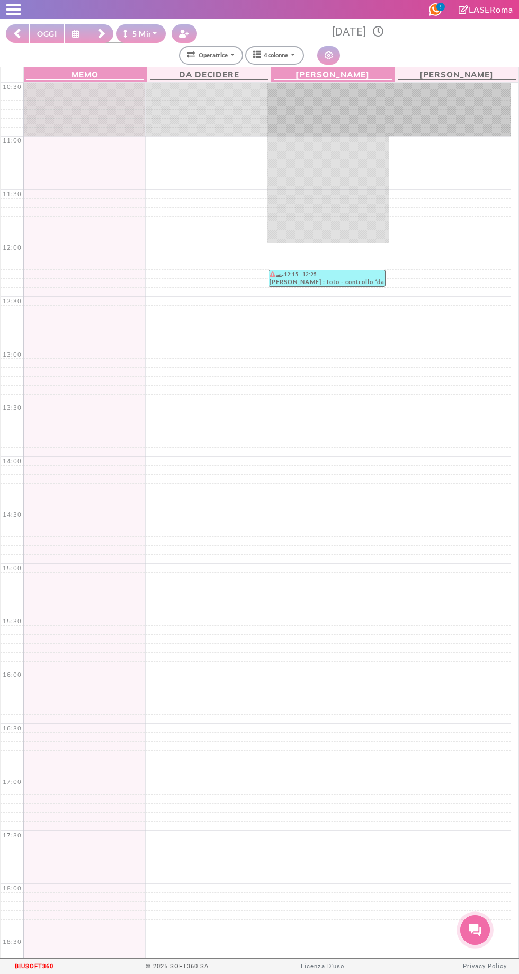 This screenshot has height=974, width=519. I want to click on button: OGGI, so click(47, 33).